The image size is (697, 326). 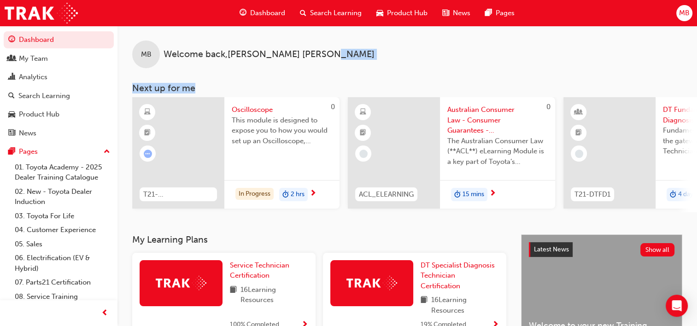 I want to click on a: 07. Parts21 Certification, so click(x=62, y=282).